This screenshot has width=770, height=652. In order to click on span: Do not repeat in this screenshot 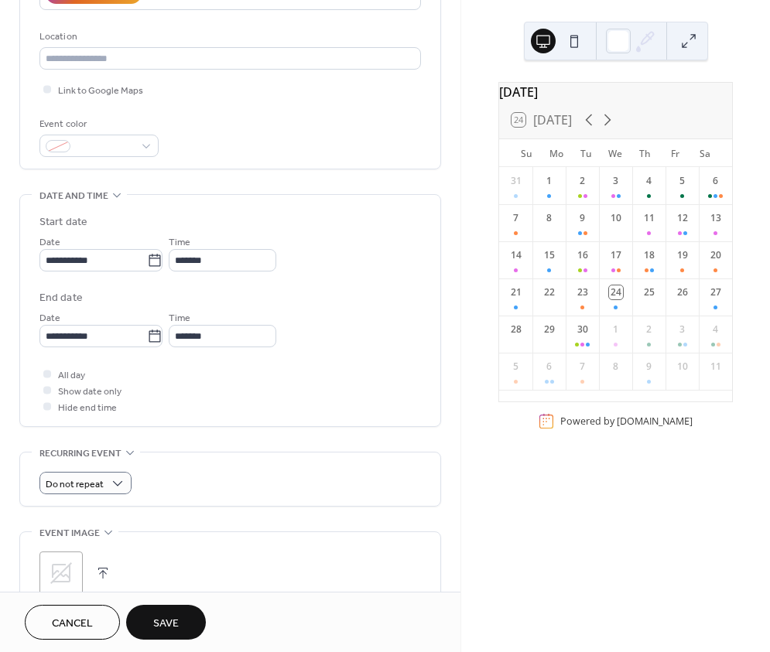, I will do `click(74, 484)`.